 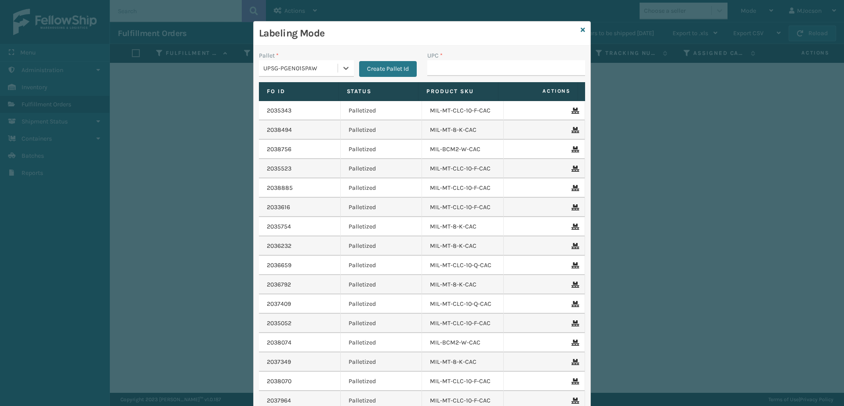 What do you see at coordinates (378, 91) in the screenshot?
I see `label: Status` at bounding box center [378, 91].